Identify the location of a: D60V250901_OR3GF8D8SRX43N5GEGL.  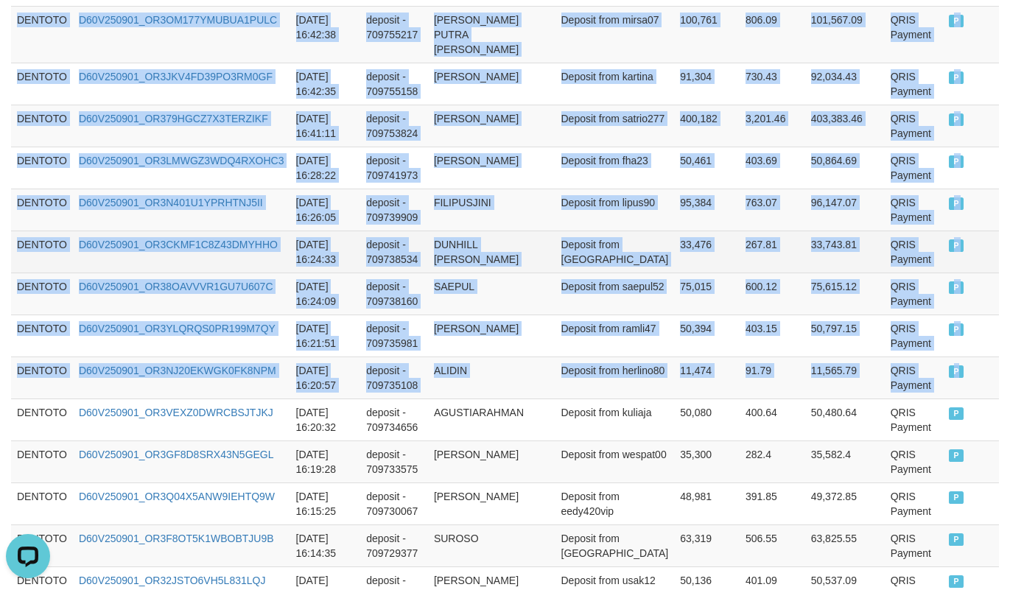
(176, 454).